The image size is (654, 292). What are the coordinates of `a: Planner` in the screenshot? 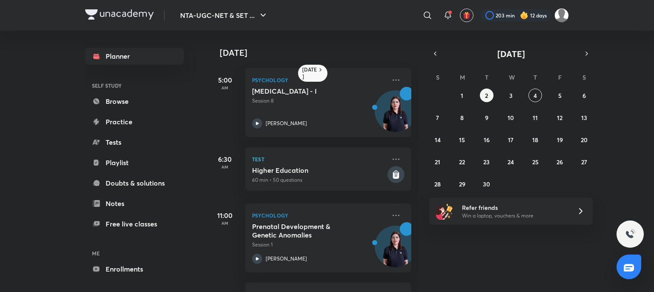 It's located at (135, 56).